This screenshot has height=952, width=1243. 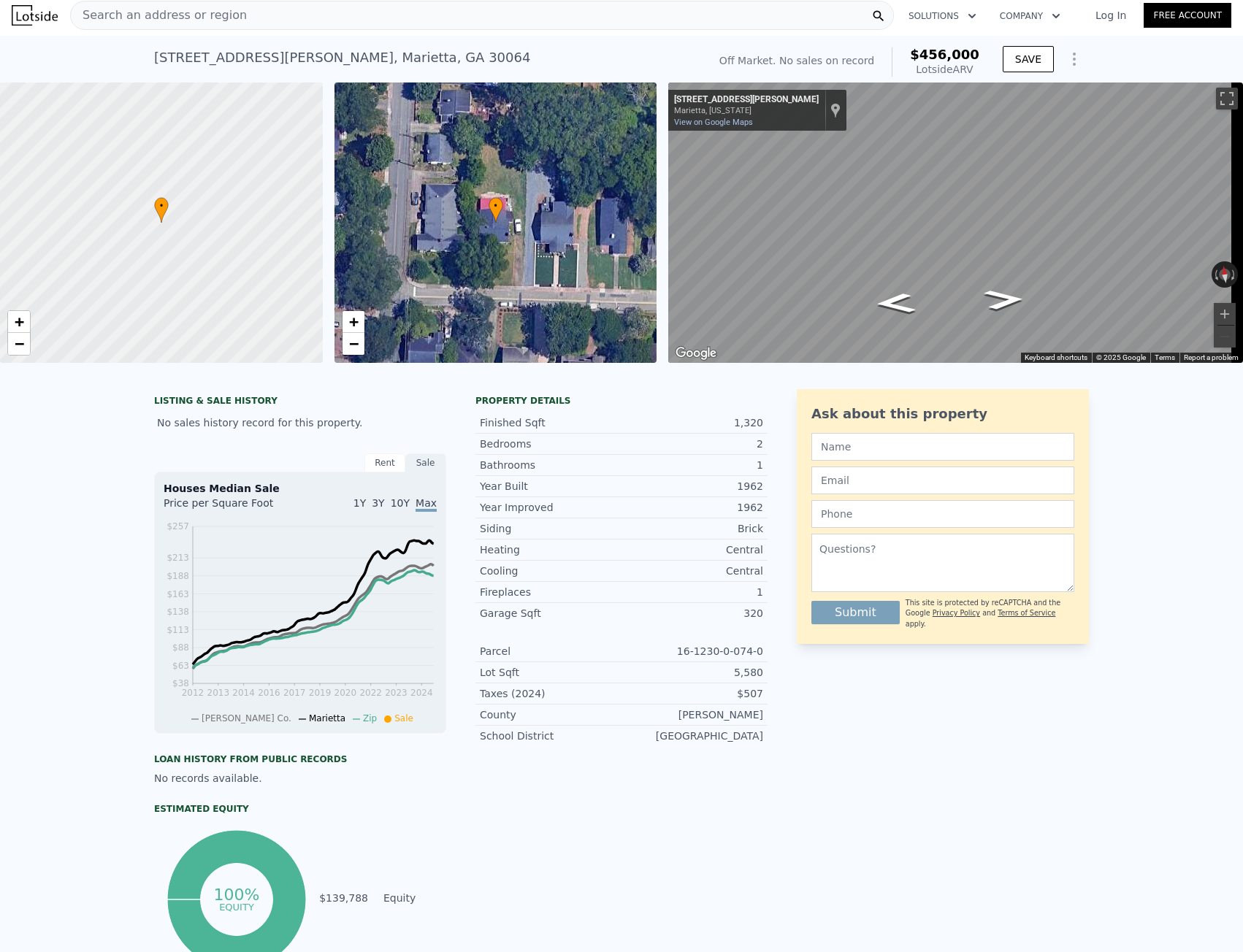 What do you see at coordinates (551, 571) in the screenshot?
I see `div: Cooling` at bounding box center [551, 571].